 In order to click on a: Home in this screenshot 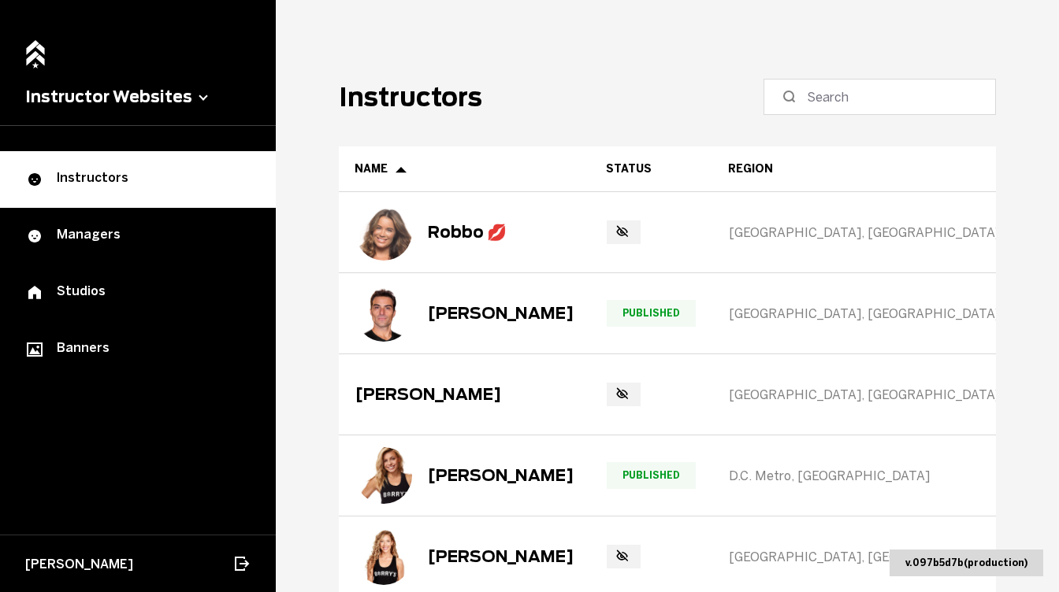, I will do `click(35, 48)`.